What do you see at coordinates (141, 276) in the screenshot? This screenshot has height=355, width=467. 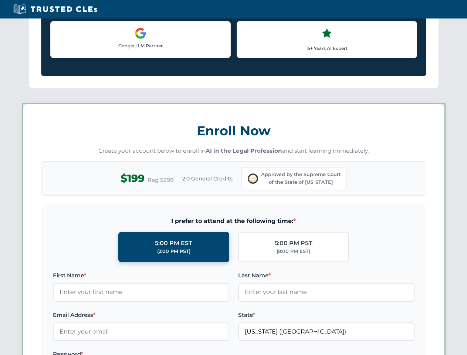 I see `label: First Name` at bounding box center [141, 276].